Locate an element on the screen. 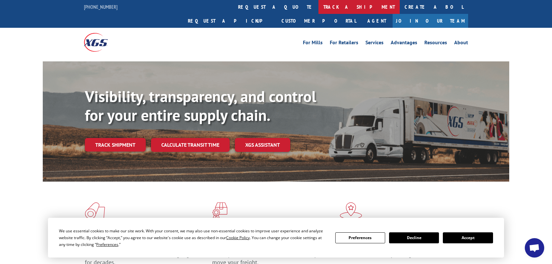 The image size is (552, 264). a: Track shipment is located at coordinates (115, 145).